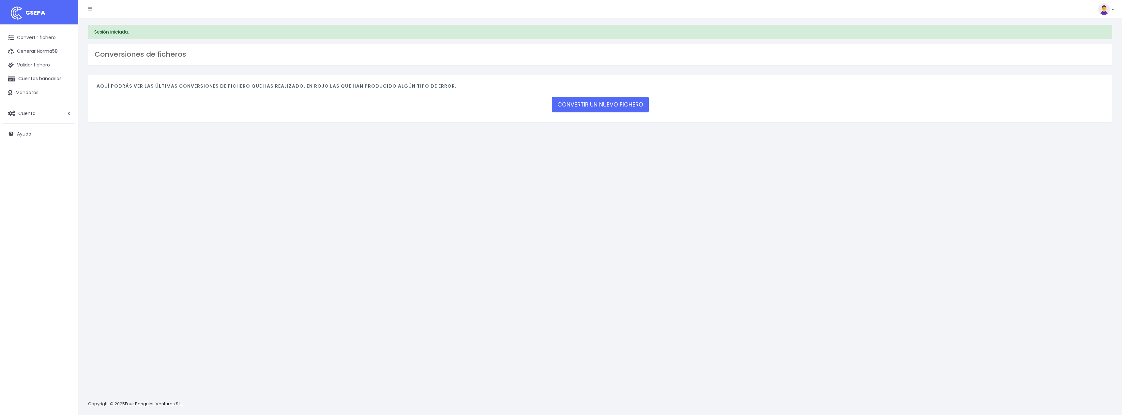 The width and height of the screenshot is (1122, 415). Describe the element at coordinates (39, 38) in the screenshot. I see `a: Convertir fichero` at that location.